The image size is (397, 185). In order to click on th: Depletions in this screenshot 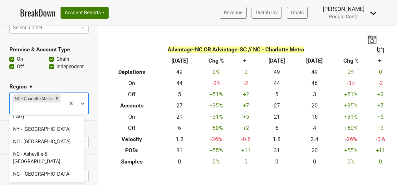, I will do `click(132, 72)`.